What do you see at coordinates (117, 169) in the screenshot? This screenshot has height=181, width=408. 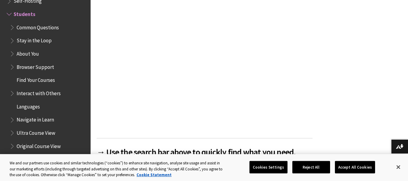 I see `div: We and our partners use cookies and similar technologies (“cookies”) to enhance site navigation, ...` at bounding box center [117, 169].